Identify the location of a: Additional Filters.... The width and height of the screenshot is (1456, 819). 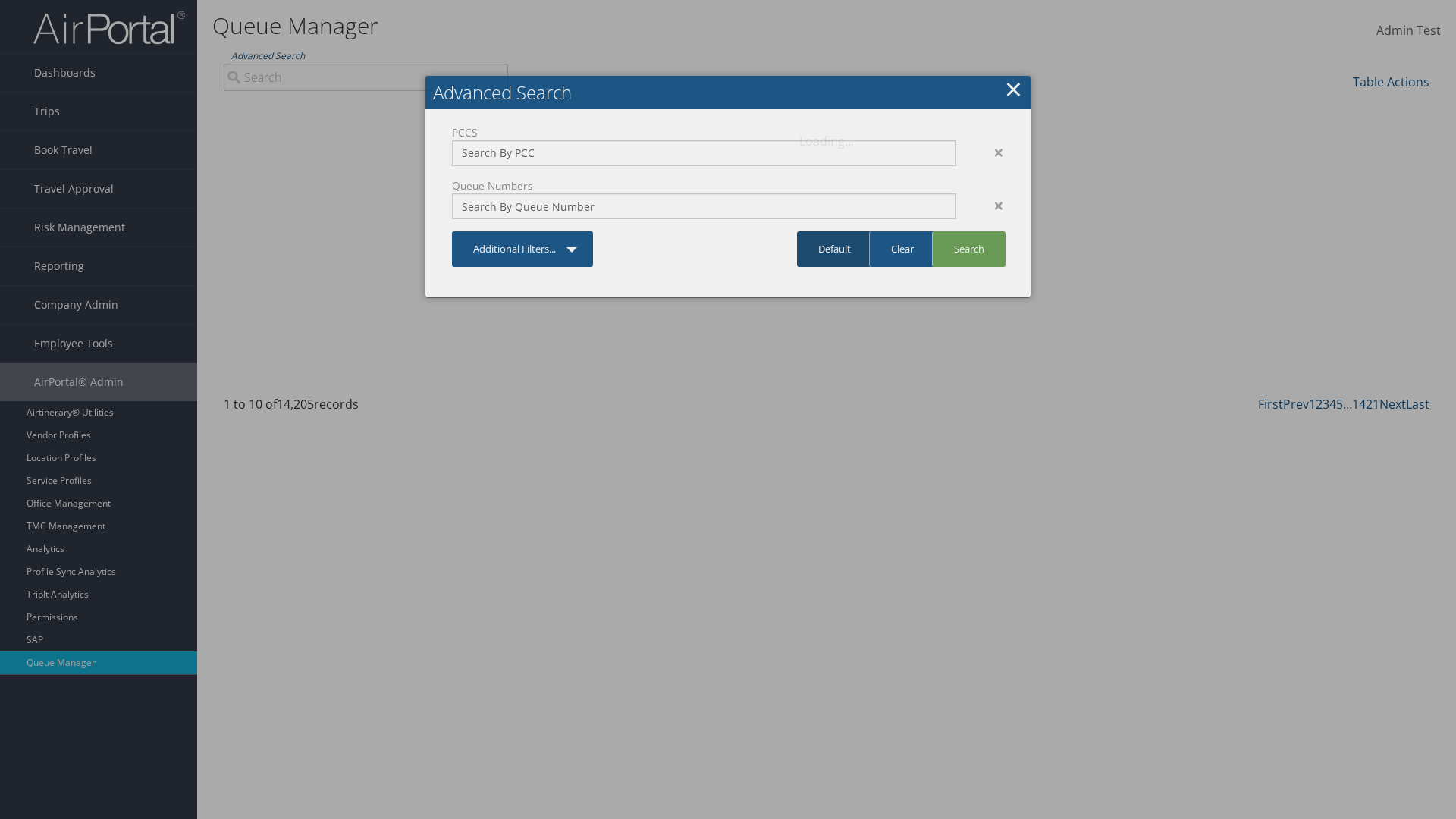
(522, 249).